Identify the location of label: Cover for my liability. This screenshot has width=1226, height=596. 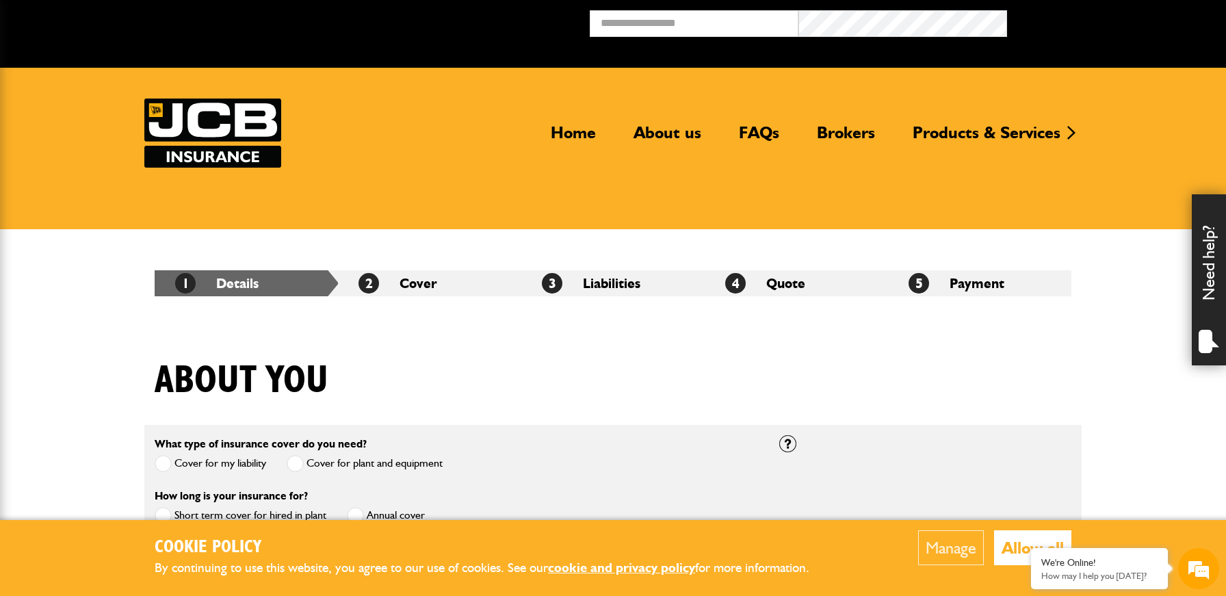
(210, 463).